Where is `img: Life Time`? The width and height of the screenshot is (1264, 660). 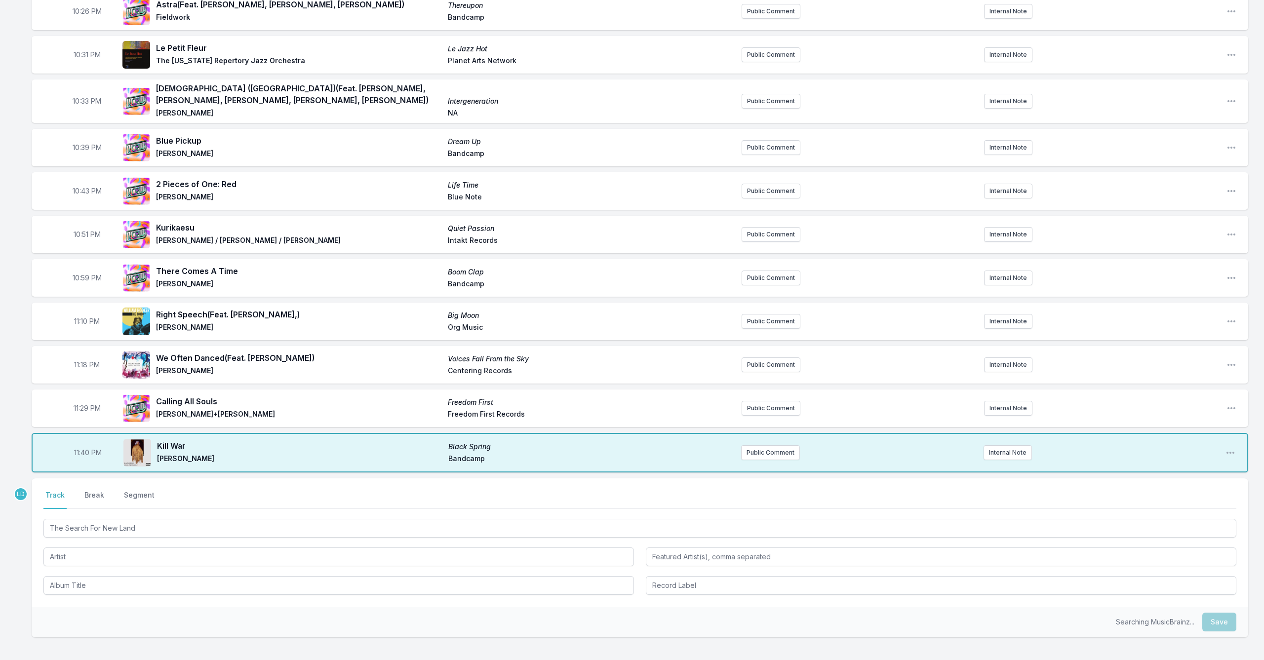
img: Life Time is located at coordinates (136, 191).